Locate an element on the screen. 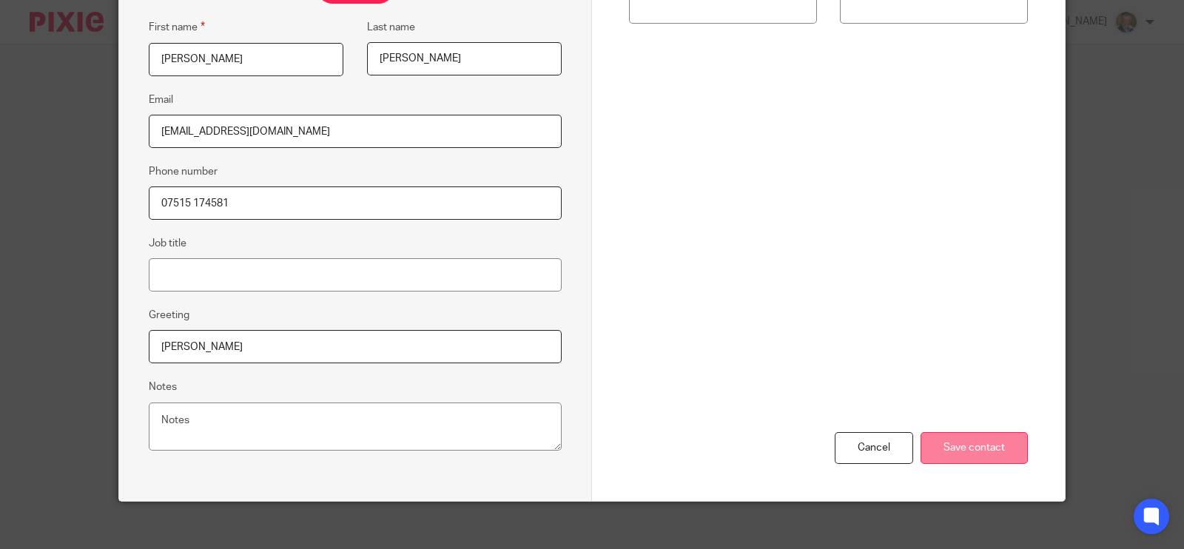 The height and width of the screenshot is (549, 1184). label: Phone number is located at coordinates (183, 172).